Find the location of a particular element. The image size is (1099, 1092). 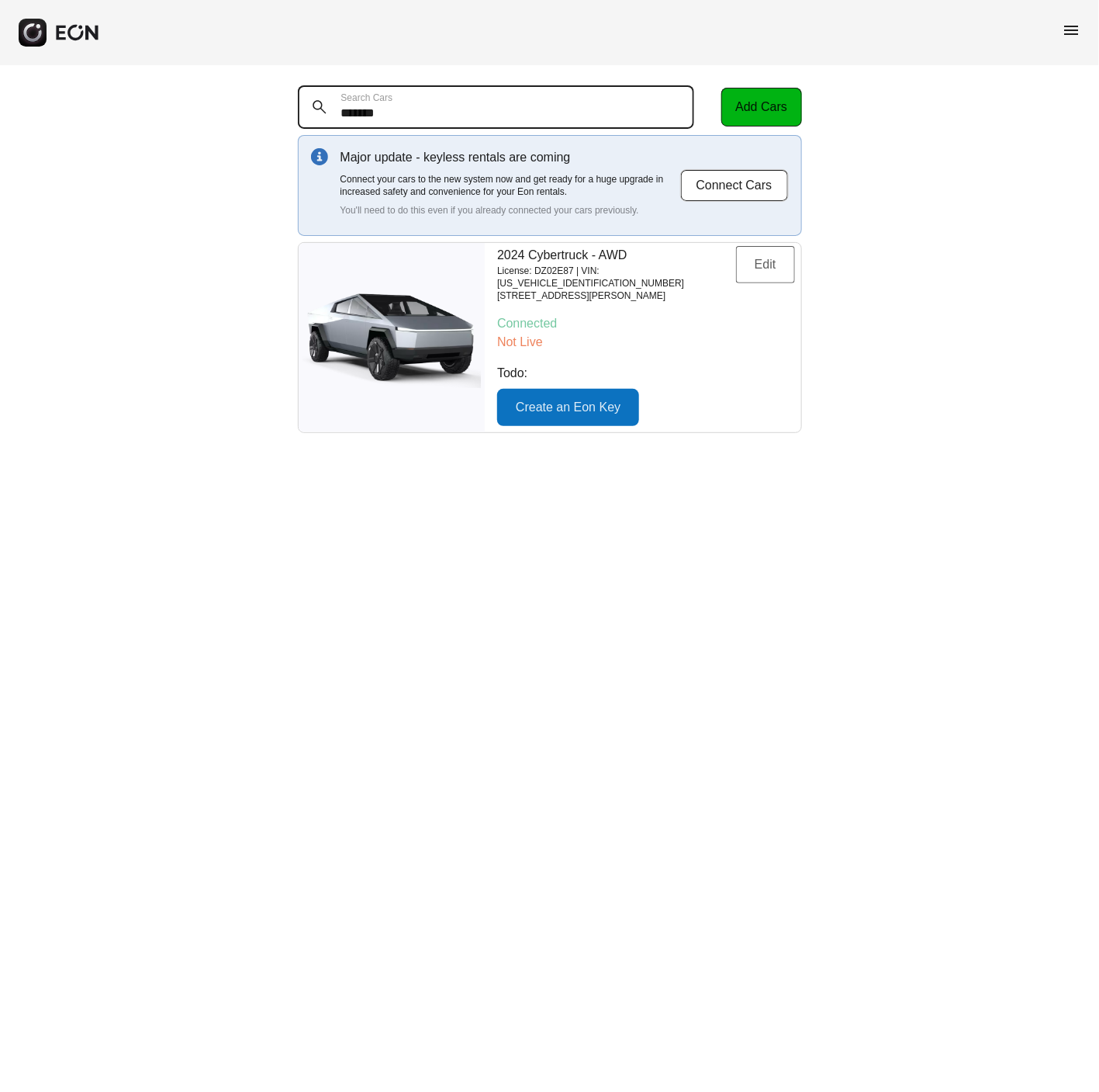

button: Edit is located at coordinates (766, 264).